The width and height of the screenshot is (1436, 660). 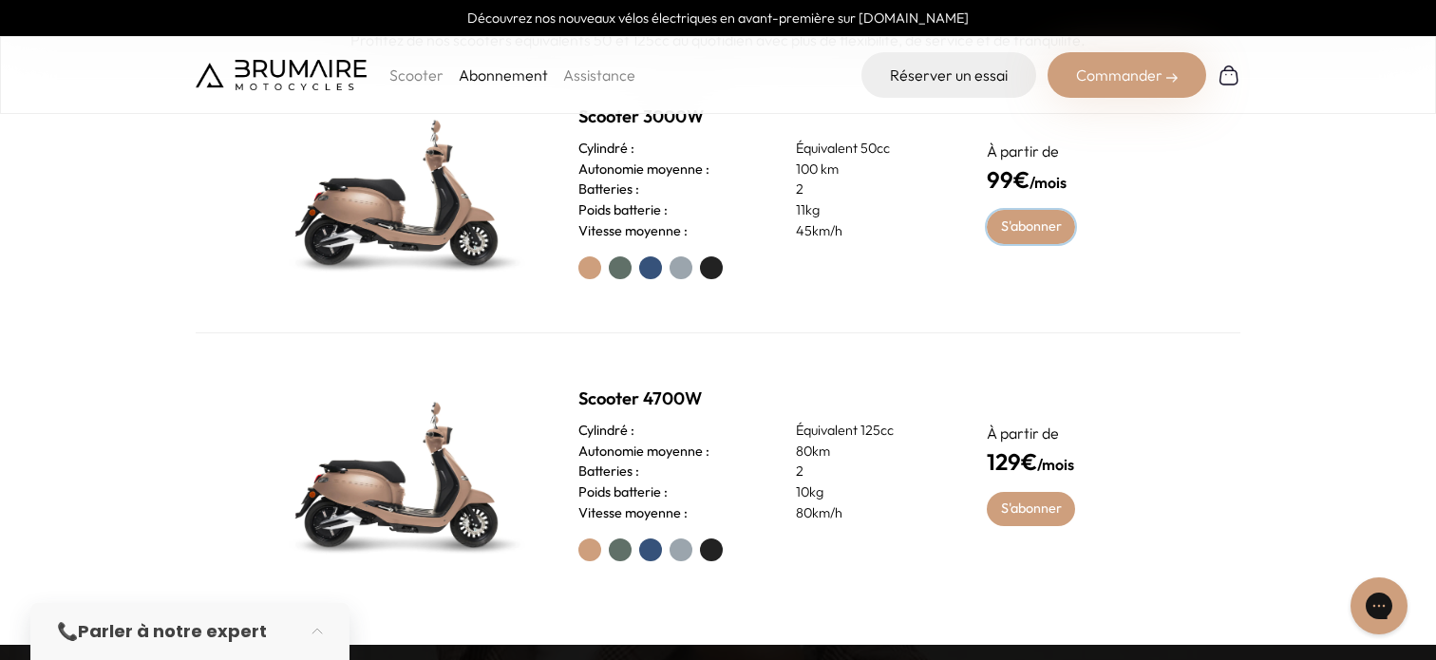 I want to click on h2: Scooter 4700W, so click(x=760, y=399).